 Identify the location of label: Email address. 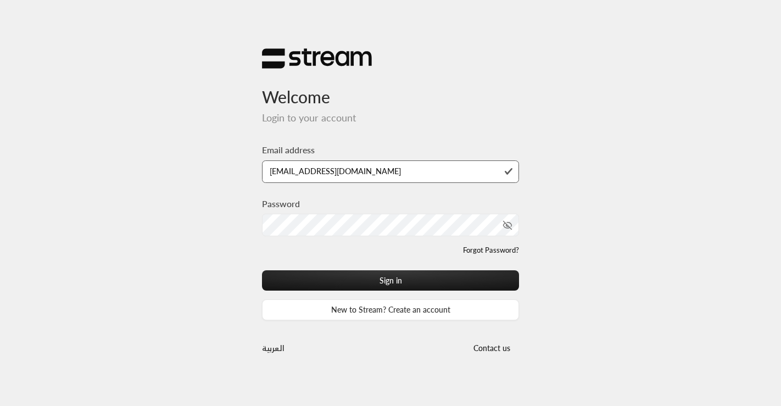
(288, 150).